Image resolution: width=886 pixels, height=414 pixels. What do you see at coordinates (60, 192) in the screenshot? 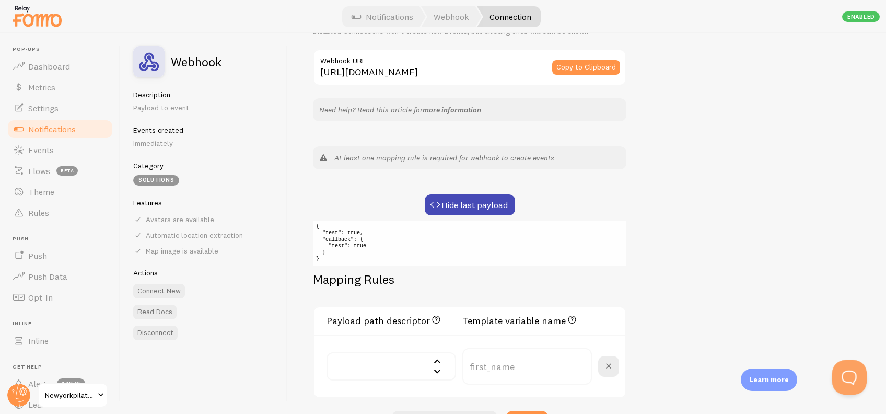
I see `a: Theme` at bounding box center [60, 192].